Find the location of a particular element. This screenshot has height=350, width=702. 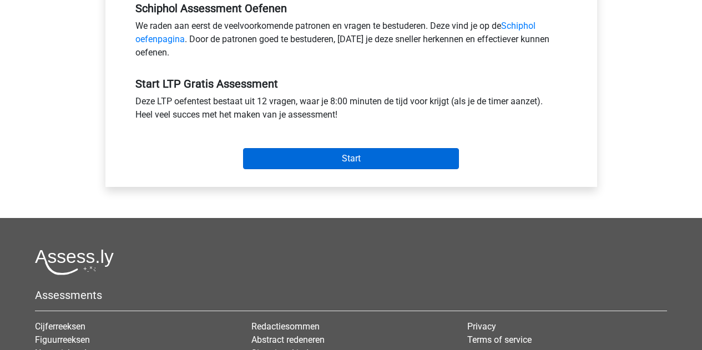

h5: Start LTP Gratis Assessment is located at coordinates (351, 84).